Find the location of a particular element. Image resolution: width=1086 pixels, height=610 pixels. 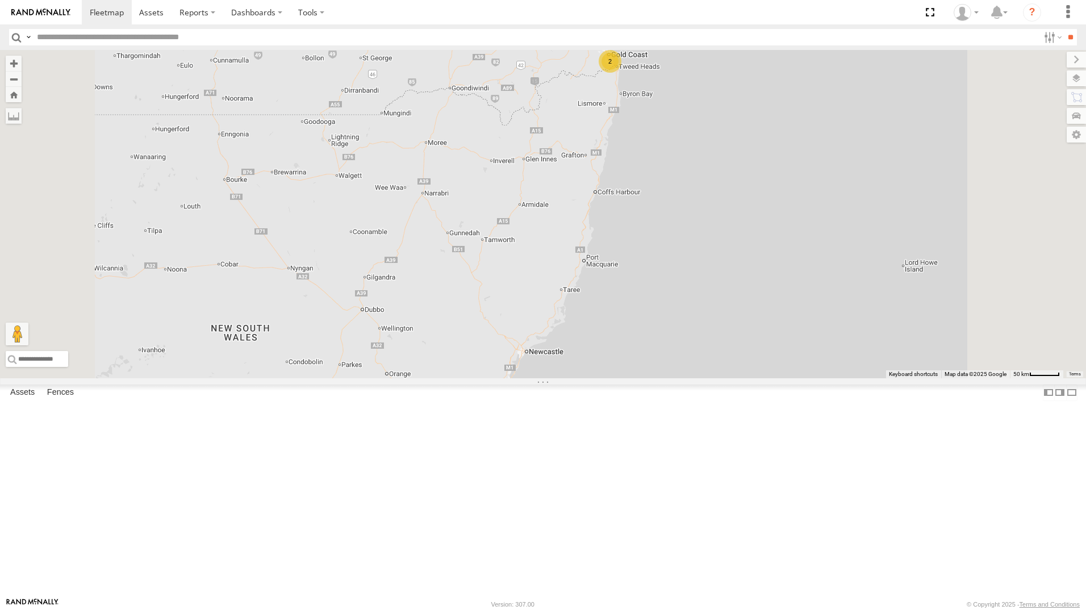

label: Search Filter Options is located at coordinates (1051, 37).